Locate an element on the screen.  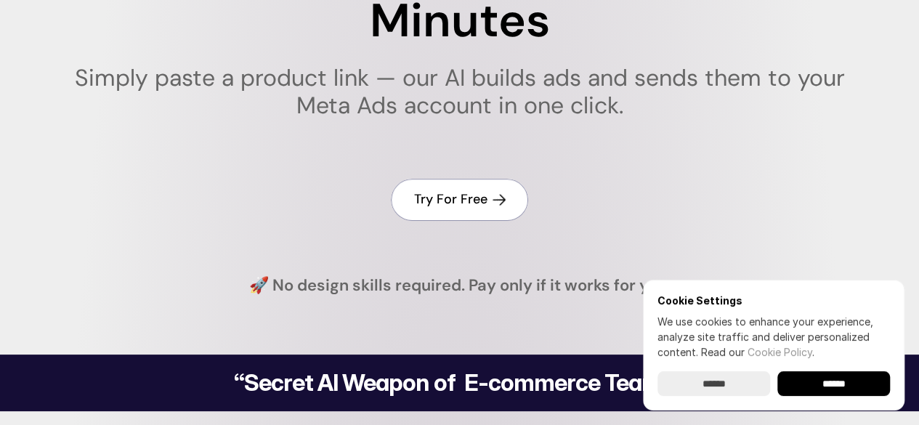
h4: Try For Free is located at coordinates (450, 199).